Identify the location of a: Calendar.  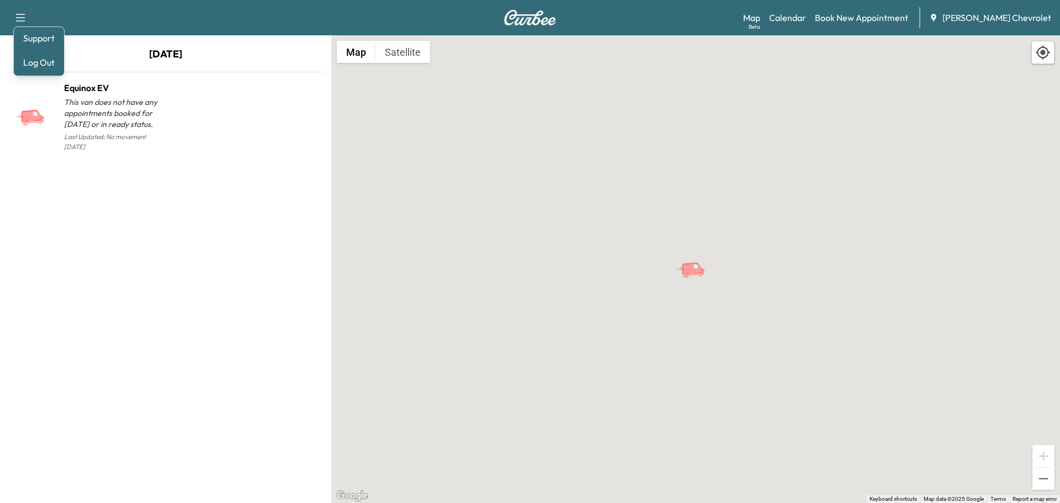
(787, 18).